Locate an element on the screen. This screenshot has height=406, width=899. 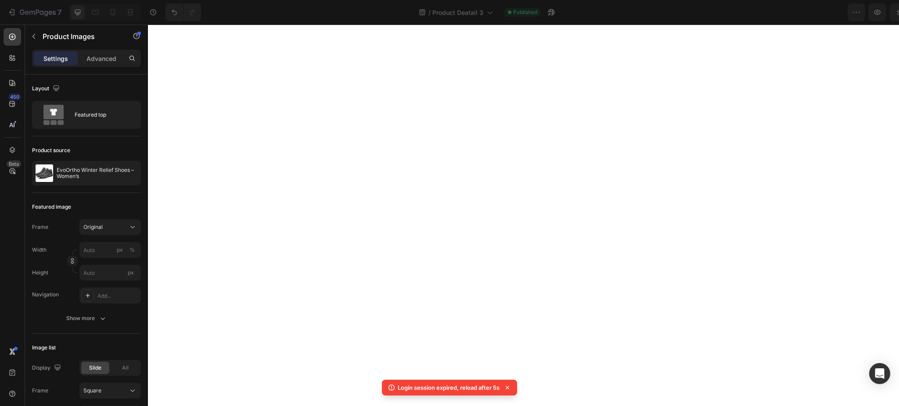
button: Show more is located at coordinates (86, 319).